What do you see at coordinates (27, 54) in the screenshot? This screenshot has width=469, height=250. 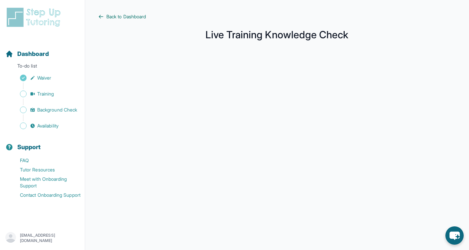 I see `a: Dashboard` at bounding box center [27, 54].